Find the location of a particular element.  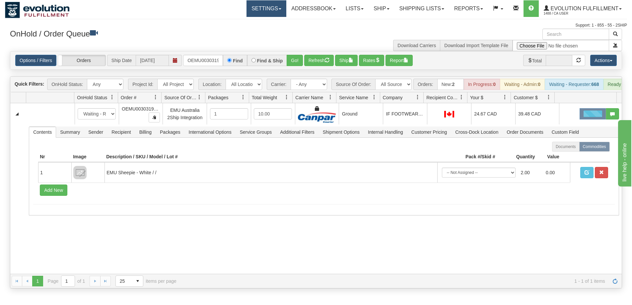

a: Settings is located at coordinates (266, 9).